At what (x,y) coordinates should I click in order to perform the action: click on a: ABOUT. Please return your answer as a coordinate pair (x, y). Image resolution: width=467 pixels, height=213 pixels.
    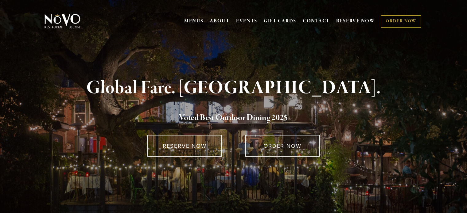
    Looking at the image, I should click on (219, 21).